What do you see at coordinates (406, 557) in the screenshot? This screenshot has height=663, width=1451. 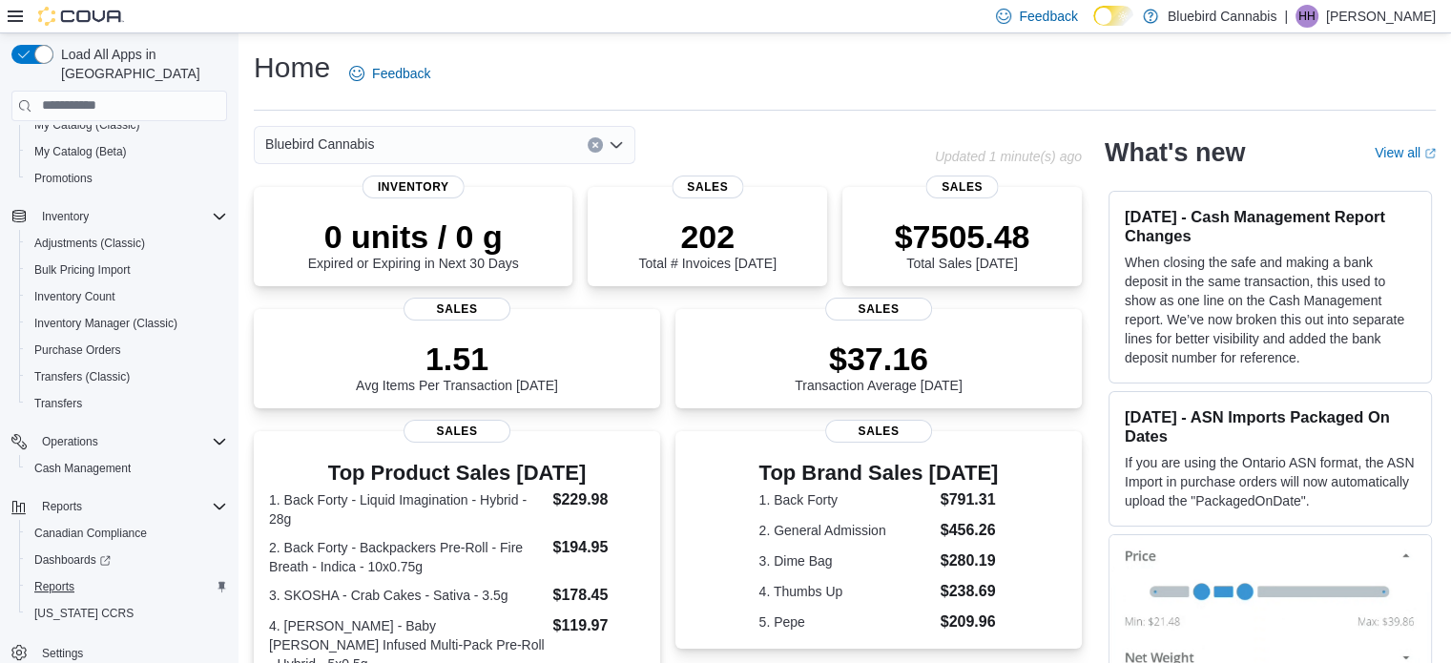 I see `dt: 2. Back Forty - Backpackers Pre-Roll - Fire Breath - Indica - 10x0.75g` at bounding box center [406, 557].